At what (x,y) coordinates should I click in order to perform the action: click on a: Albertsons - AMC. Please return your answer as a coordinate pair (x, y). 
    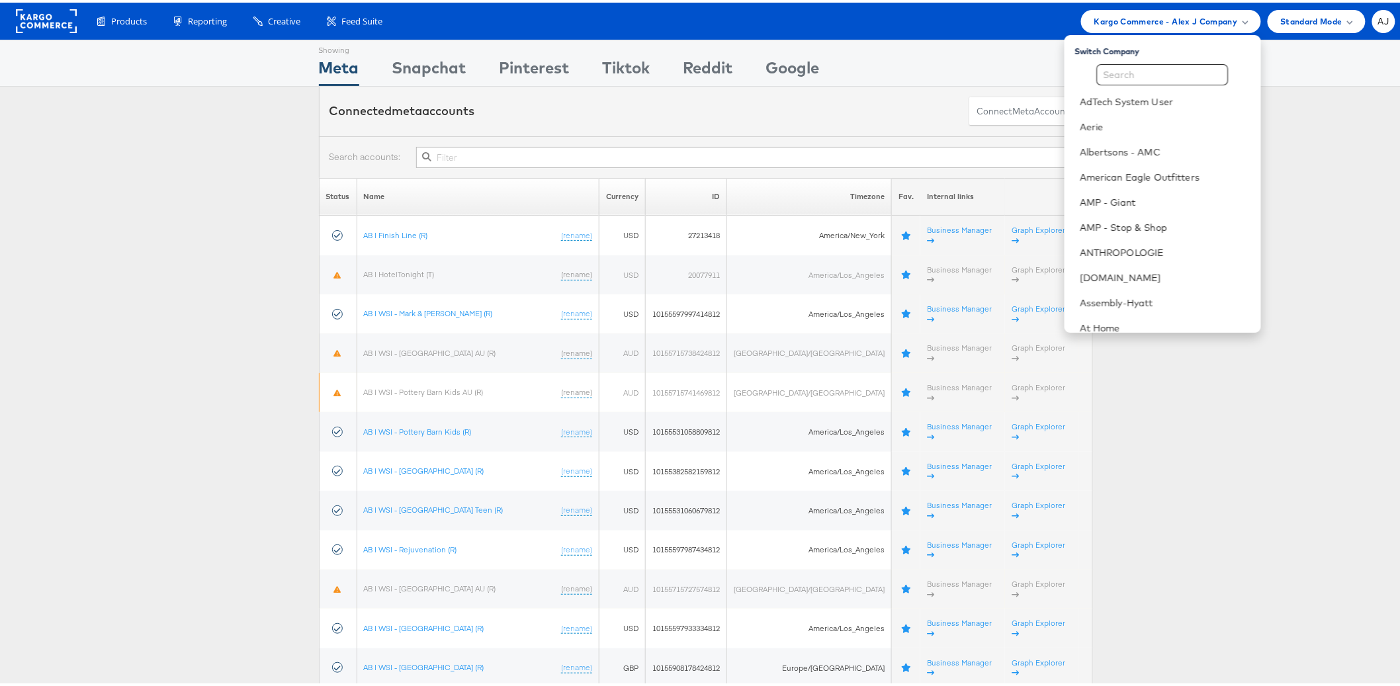
    Looking at the image, I should click on (1165, 150).